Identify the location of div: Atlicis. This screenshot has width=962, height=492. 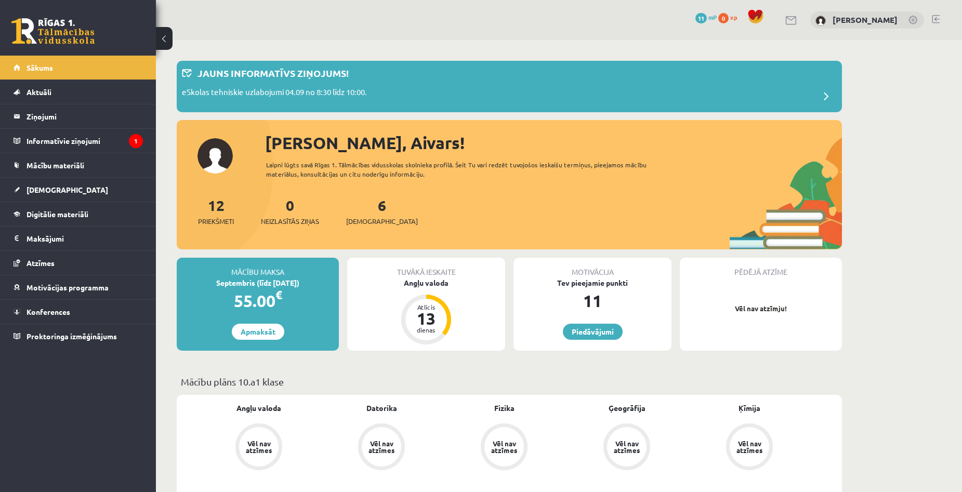
(426, 307).